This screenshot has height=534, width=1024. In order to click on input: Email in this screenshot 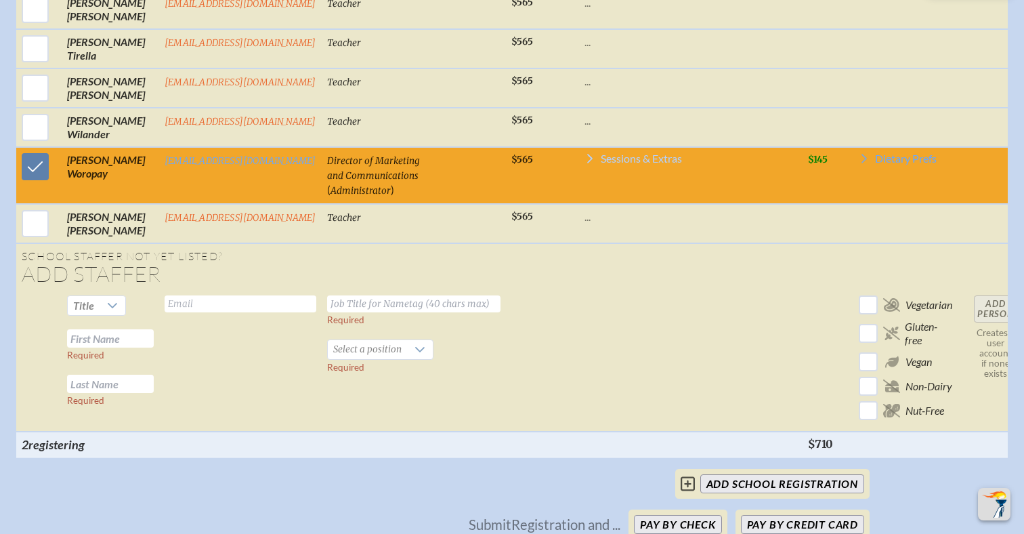, I will do `click(240, 304)`.